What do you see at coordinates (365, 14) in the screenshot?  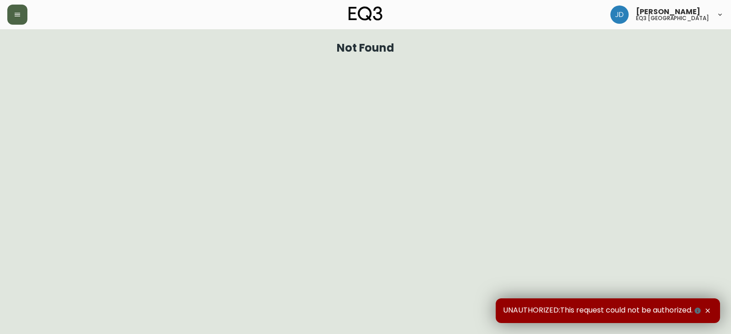 I see `img: logo` at bounding box center [365, 14].